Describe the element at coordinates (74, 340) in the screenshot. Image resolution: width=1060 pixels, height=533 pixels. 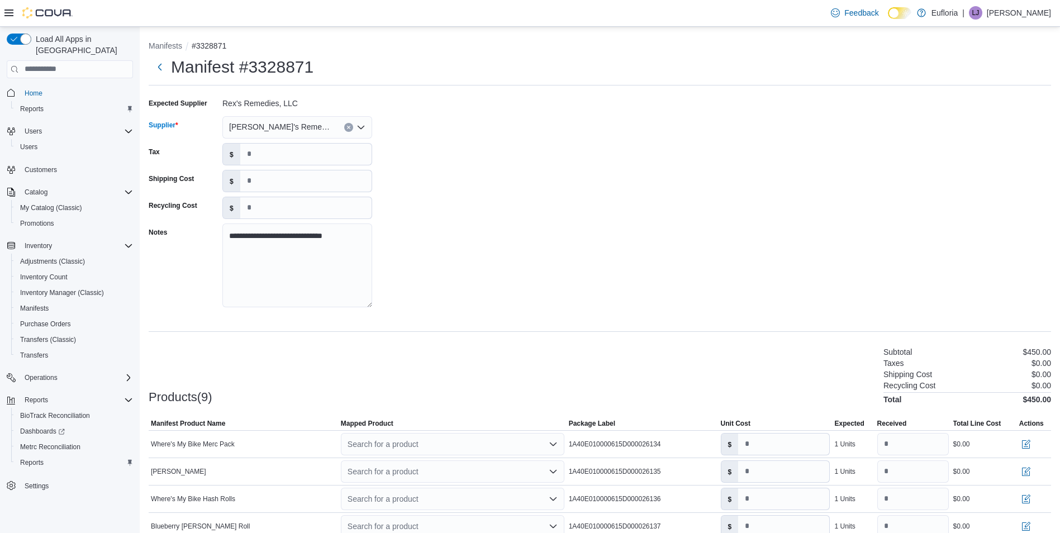
I see `span: Transfers (Classic)` at that location.